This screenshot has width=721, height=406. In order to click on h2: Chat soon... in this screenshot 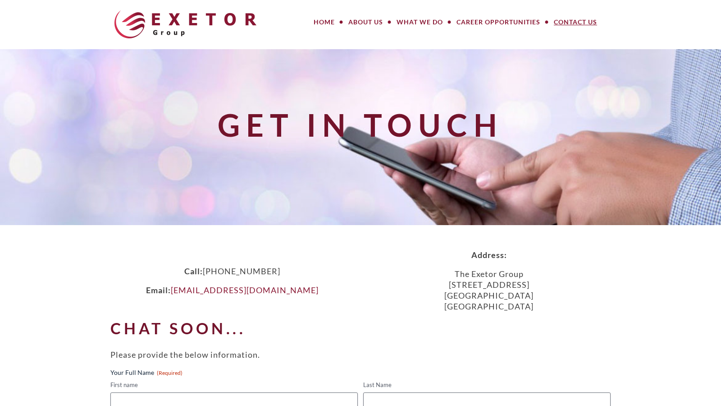, I will do `click(361, 328)`.